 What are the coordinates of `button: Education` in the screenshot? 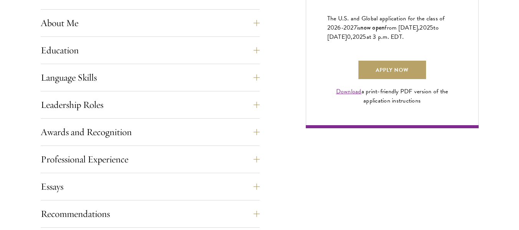 It's located at (150, 50).